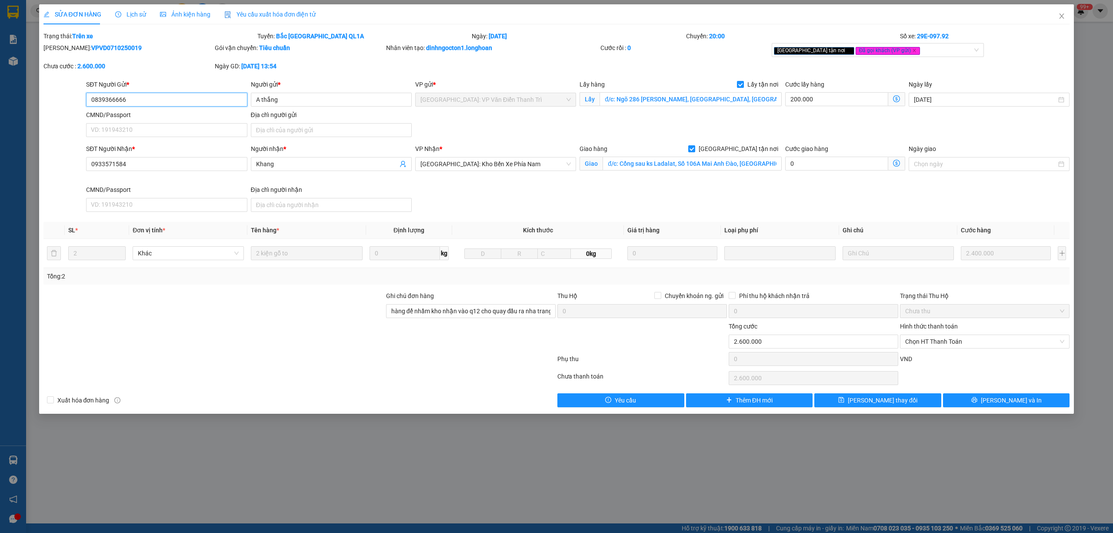 Image resolution: width=1113 pixels, height=533 pixels. Describe the element at coordinates (519, 254) in the screenshot. I see `input: R` at that location.